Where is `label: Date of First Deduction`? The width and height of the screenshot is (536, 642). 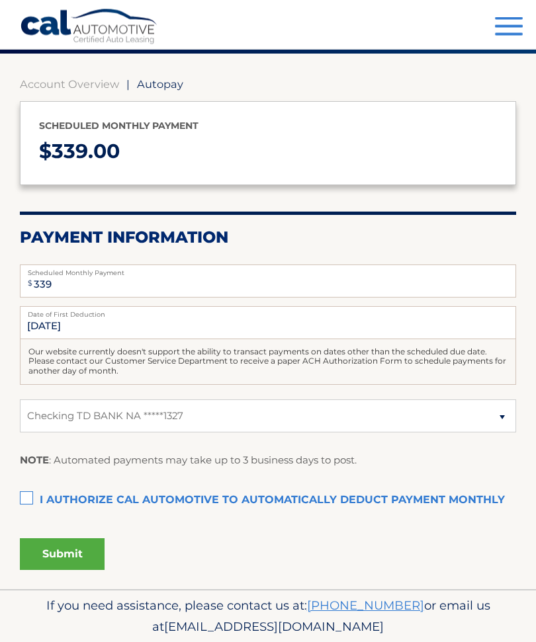
label: Date of First Deduction is located at coordinates (268, 312).